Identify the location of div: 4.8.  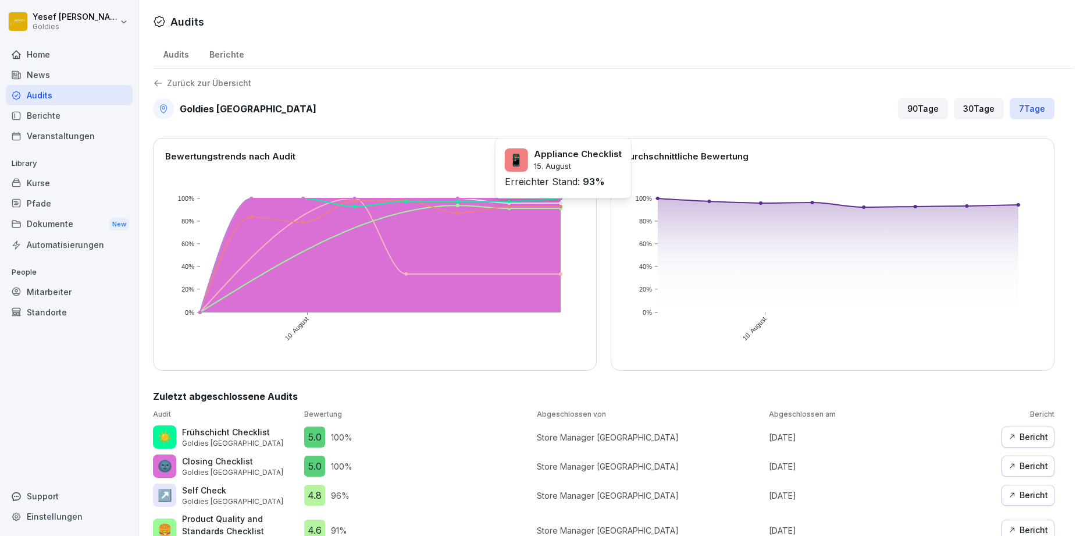
(315, 495).